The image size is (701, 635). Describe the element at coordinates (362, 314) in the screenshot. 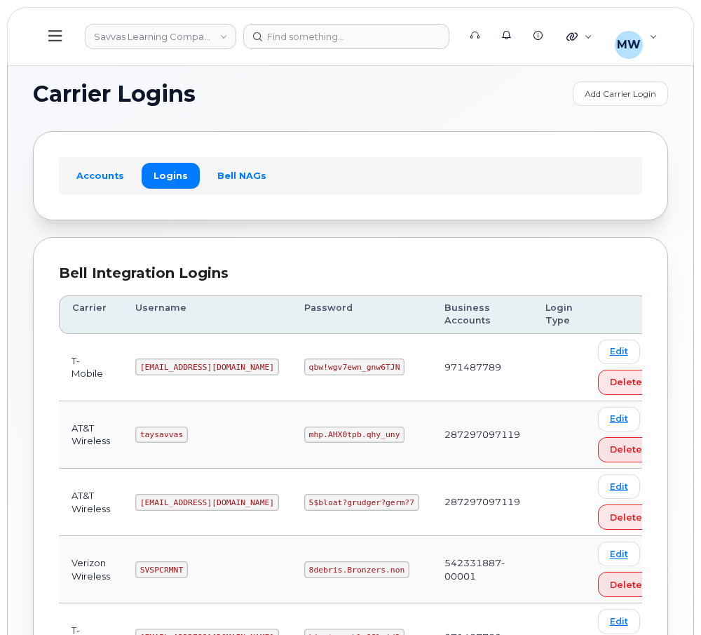

I see `th: Password` at that location.